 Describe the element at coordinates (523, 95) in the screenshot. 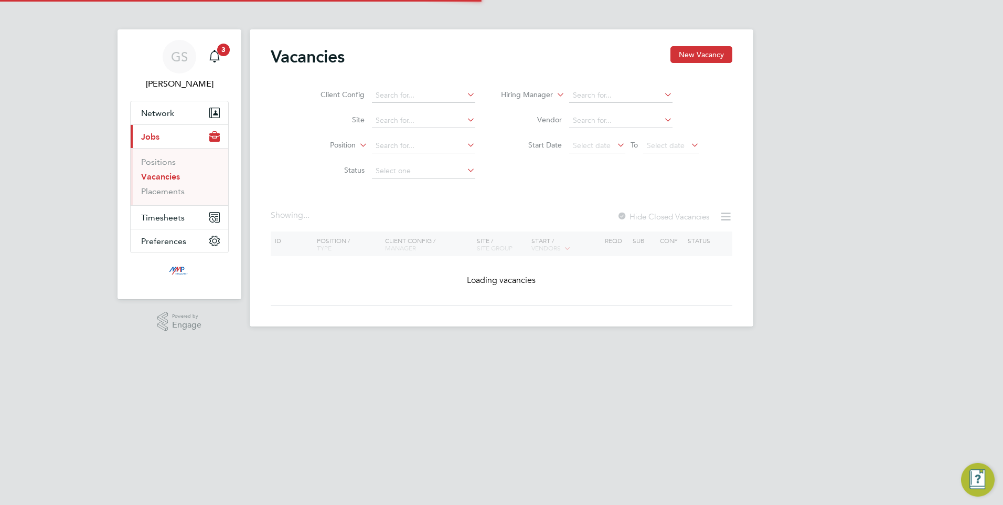

I see `label: Hiring Manager` at that location.